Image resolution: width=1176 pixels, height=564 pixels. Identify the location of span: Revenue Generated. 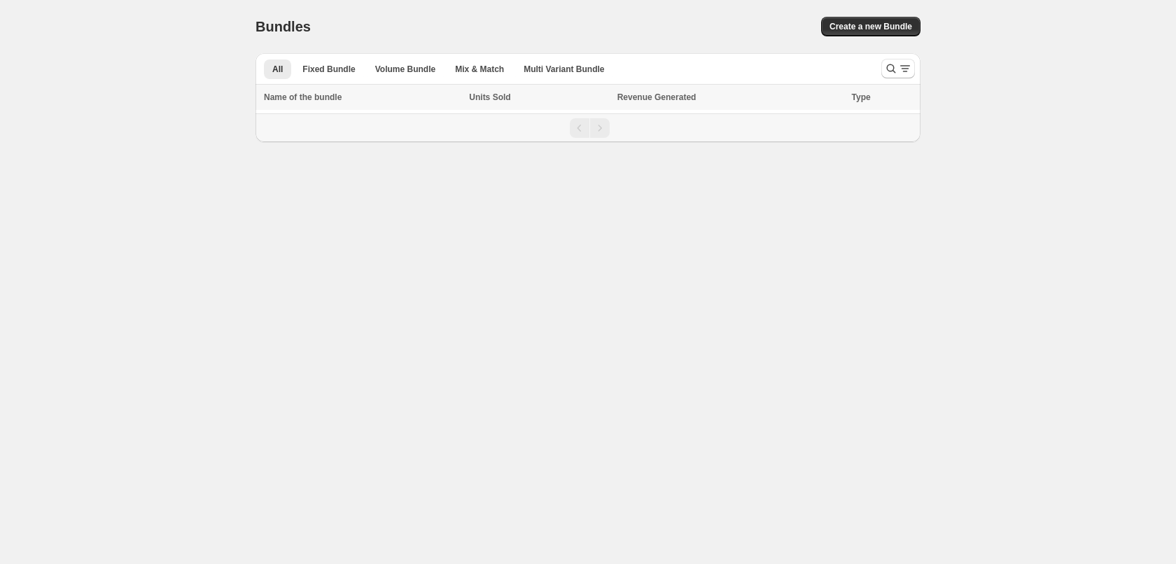
(657, 97).